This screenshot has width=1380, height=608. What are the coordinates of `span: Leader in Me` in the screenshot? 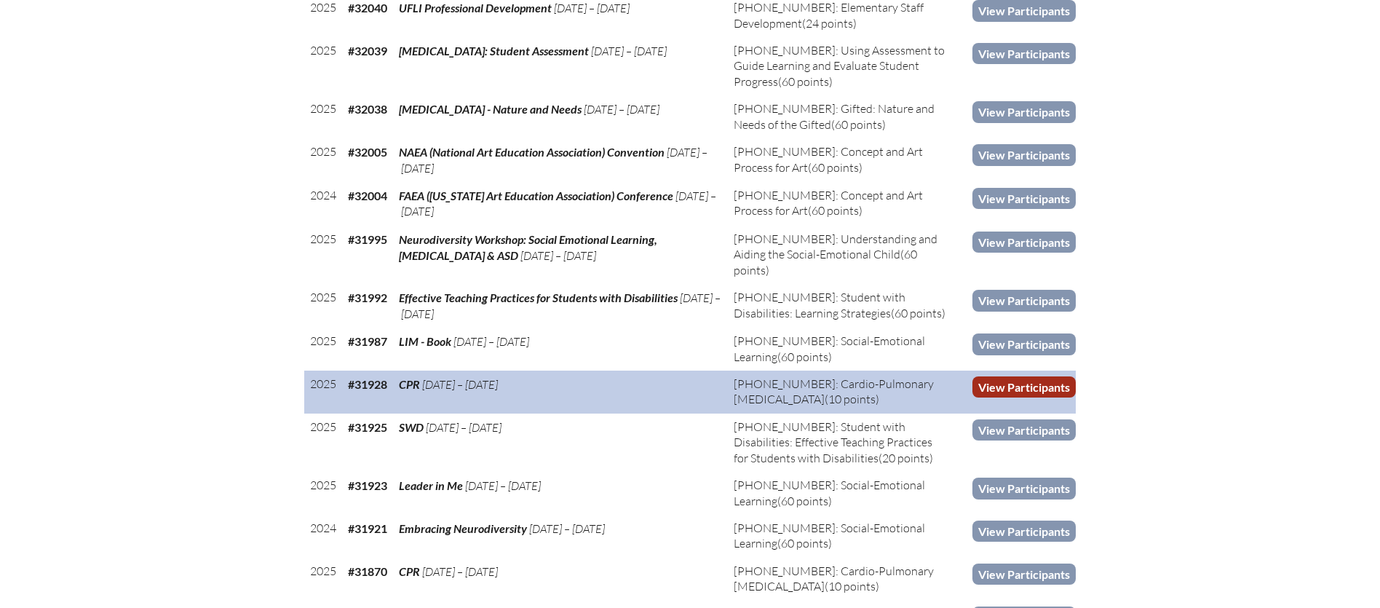 It's located at (431, 485).